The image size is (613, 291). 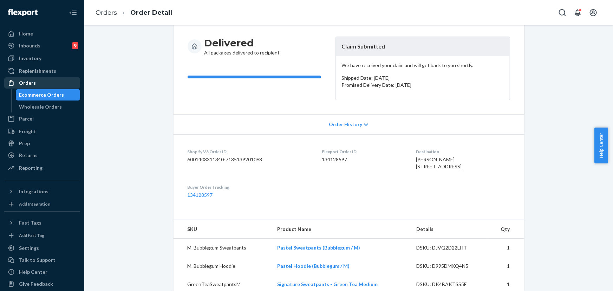 I want to click on ol: breadcrumbs, so click(x=134, y=13).